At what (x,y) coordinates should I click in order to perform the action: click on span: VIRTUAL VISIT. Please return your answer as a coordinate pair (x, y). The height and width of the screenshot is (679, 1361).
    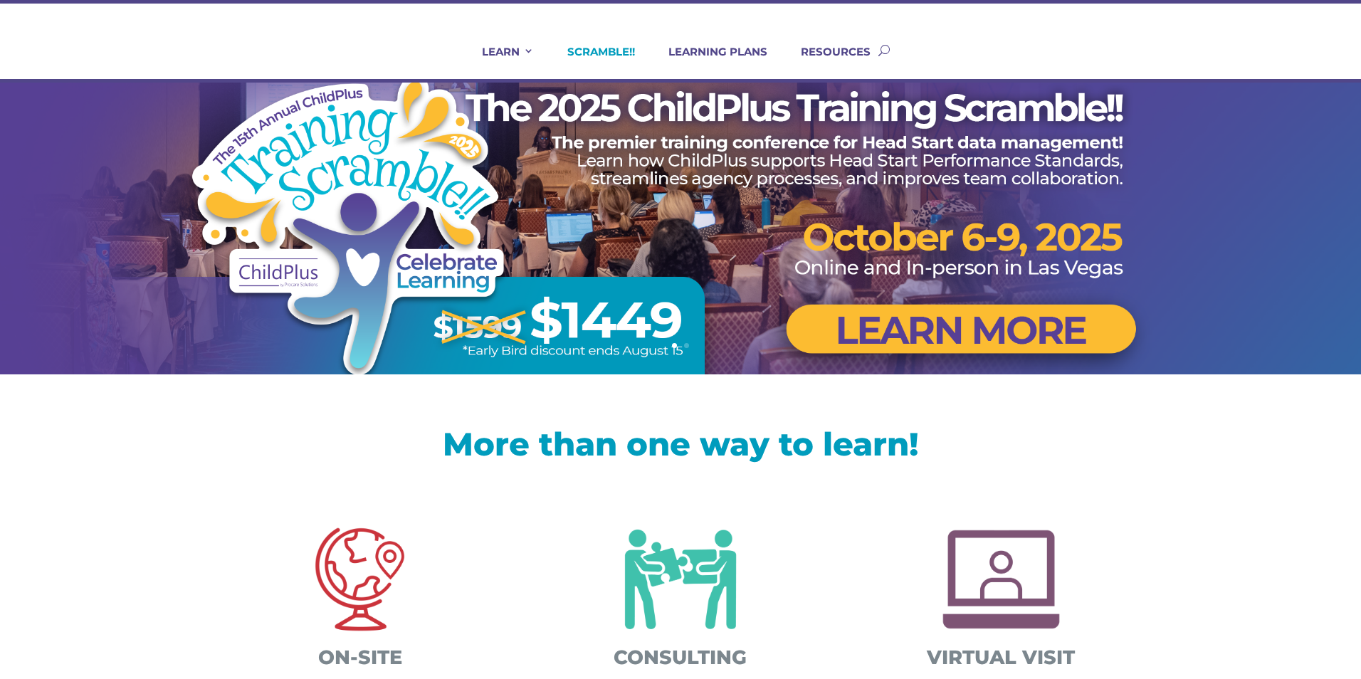
    Looking at the image, I should click on (1001, 657).